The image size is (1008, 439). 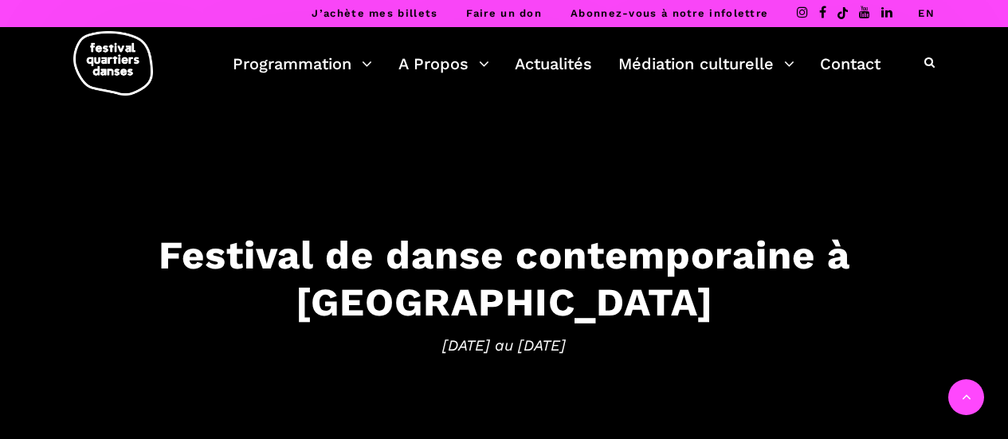 I want to click on a: Contact, so click(x=850, y=64).